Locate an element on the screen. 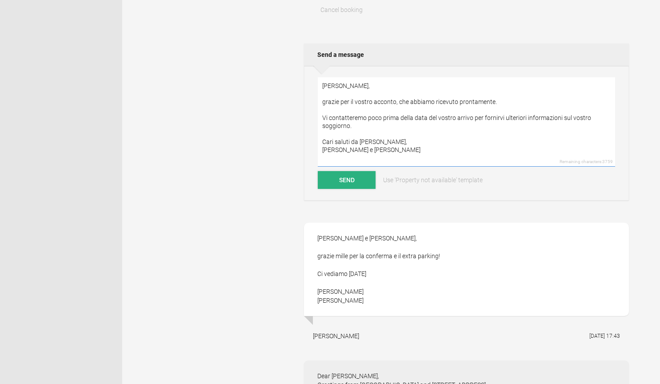  a: Use 'Property not available' template is located at coordinates (433, 180).